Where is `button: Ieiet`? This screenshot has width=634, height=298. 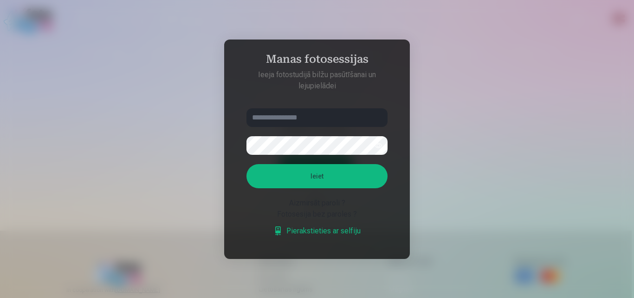 button: Ieiet is located at coordinates (317, 176).